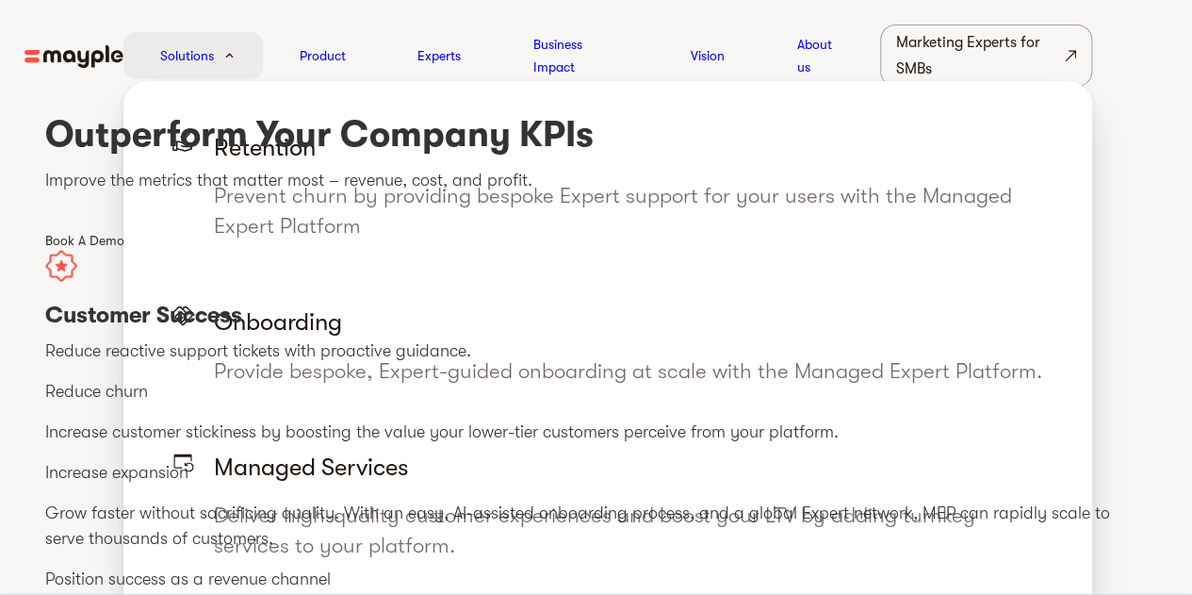 Image resolution: width=1192 pixels, height=595 pixels. What do you see at coordinates (322, 56) in the screenshot?
I see `a: Product` at bounding box center [322, 56].